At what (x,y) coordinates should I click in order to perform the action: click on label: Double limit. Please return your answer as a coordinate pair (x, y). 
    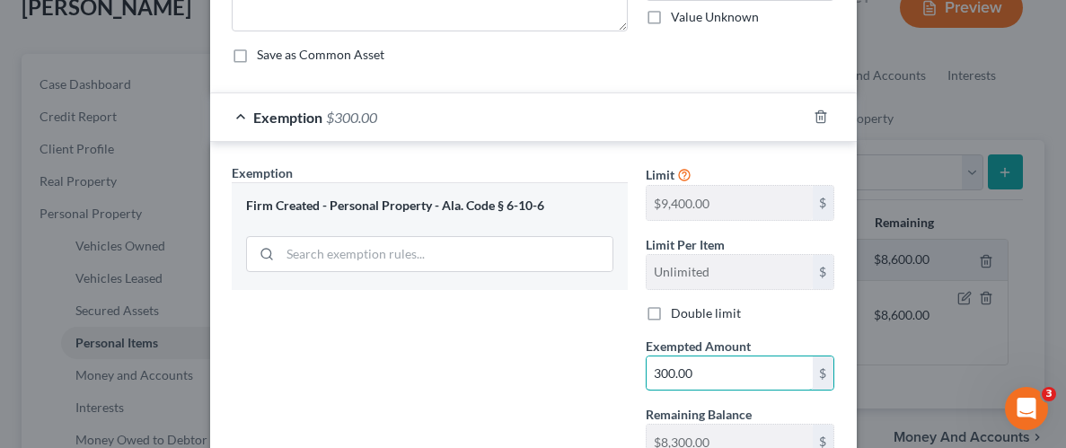
    Looking at the image, I should click on (706, 313).